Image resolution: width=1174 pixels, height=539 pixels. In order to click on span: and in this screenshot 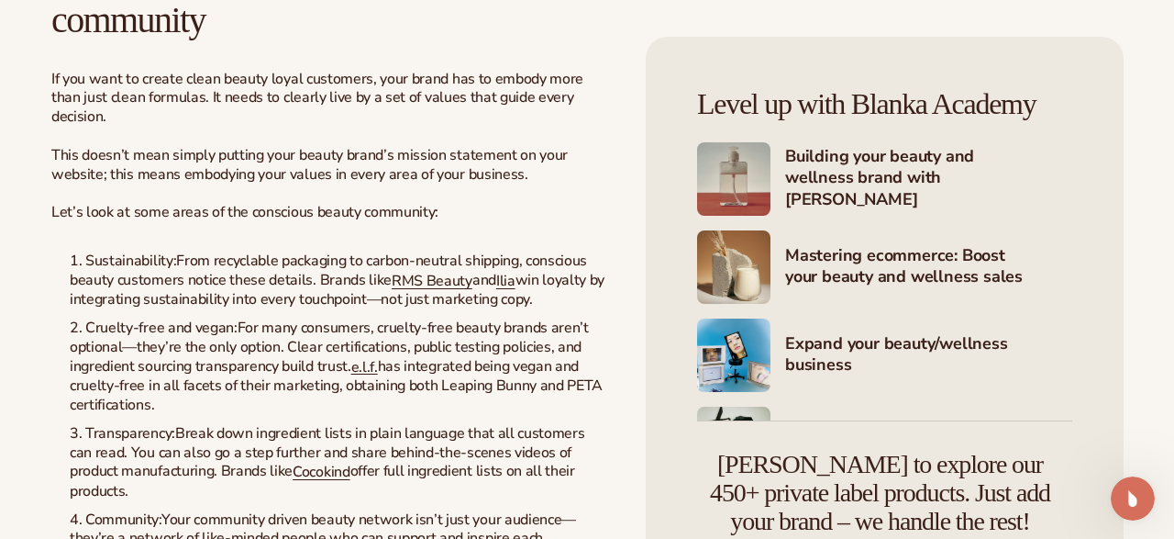, I will do `click(484, 280)`.